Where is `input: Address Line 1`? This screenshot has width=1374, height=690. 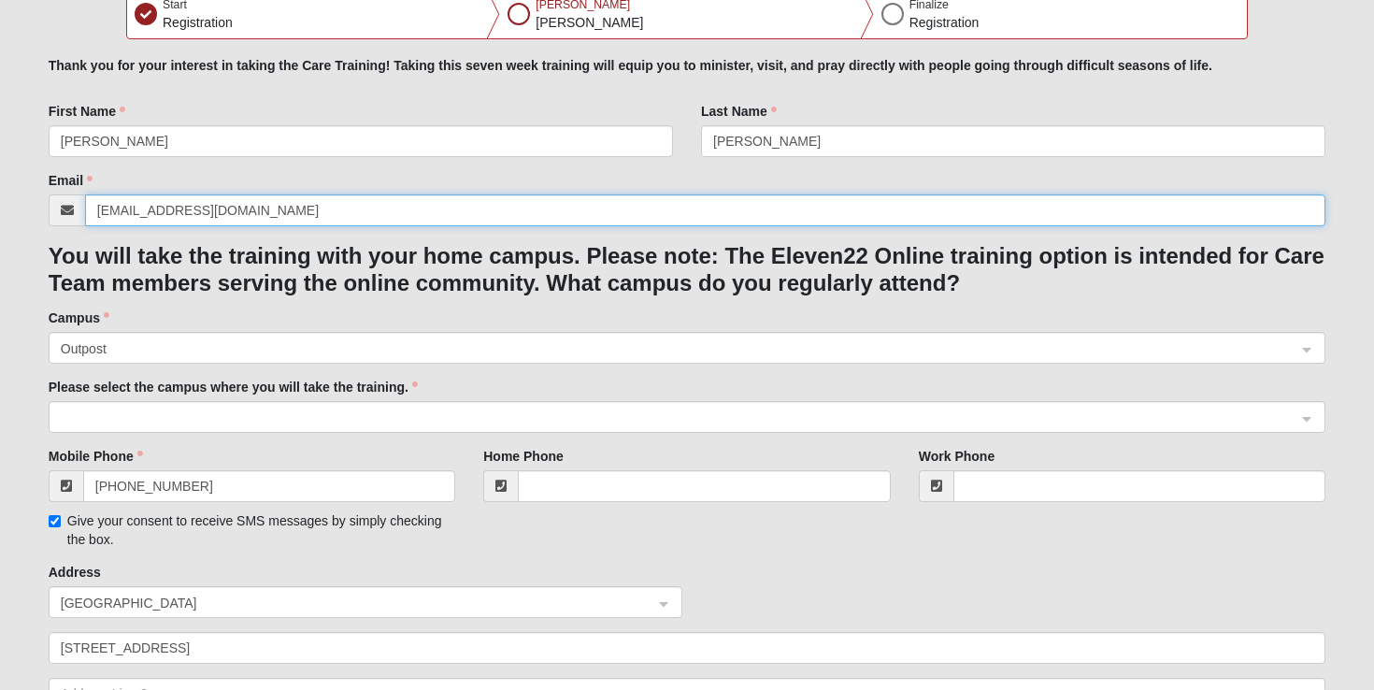 input: Address Line 1 is located at coordinates (687, 648).